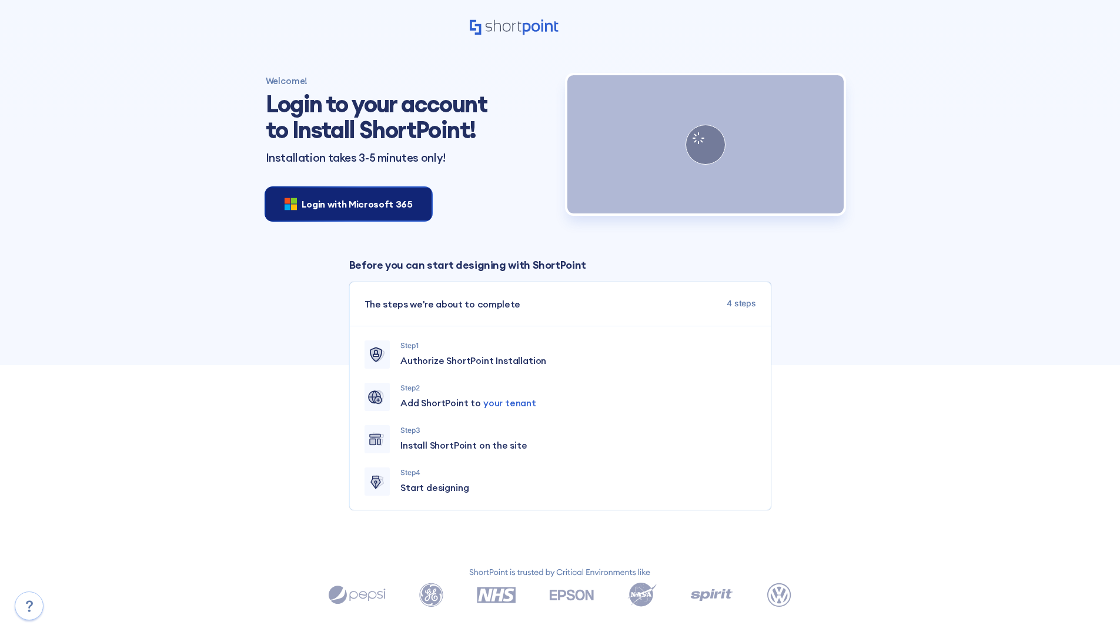 Image resolution: width=1120 pixels, height=635 pixels. What do you see at coordinates (349, 204) in the screenshot?
I see `button: Login with Microsoft 365` at bounding box center [349, 204].